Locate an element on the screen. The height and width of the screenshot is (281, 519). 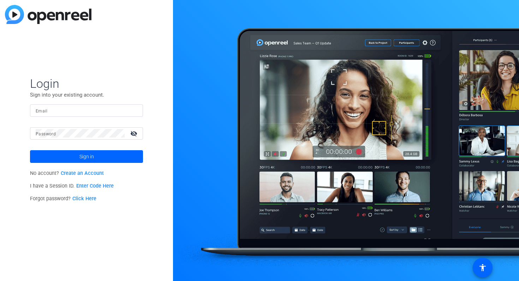
img: blue-gradient.svg is located at coordinates (48, 14).